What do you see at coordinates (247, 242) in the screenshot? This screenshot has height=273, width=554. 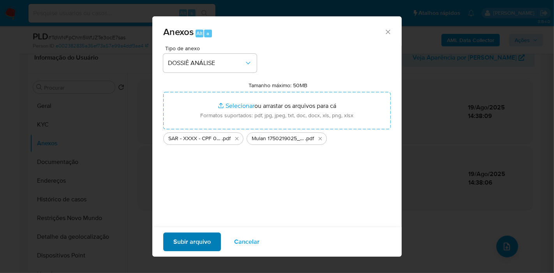 I see `span: Cancelar` at bounding box center [247, 242].